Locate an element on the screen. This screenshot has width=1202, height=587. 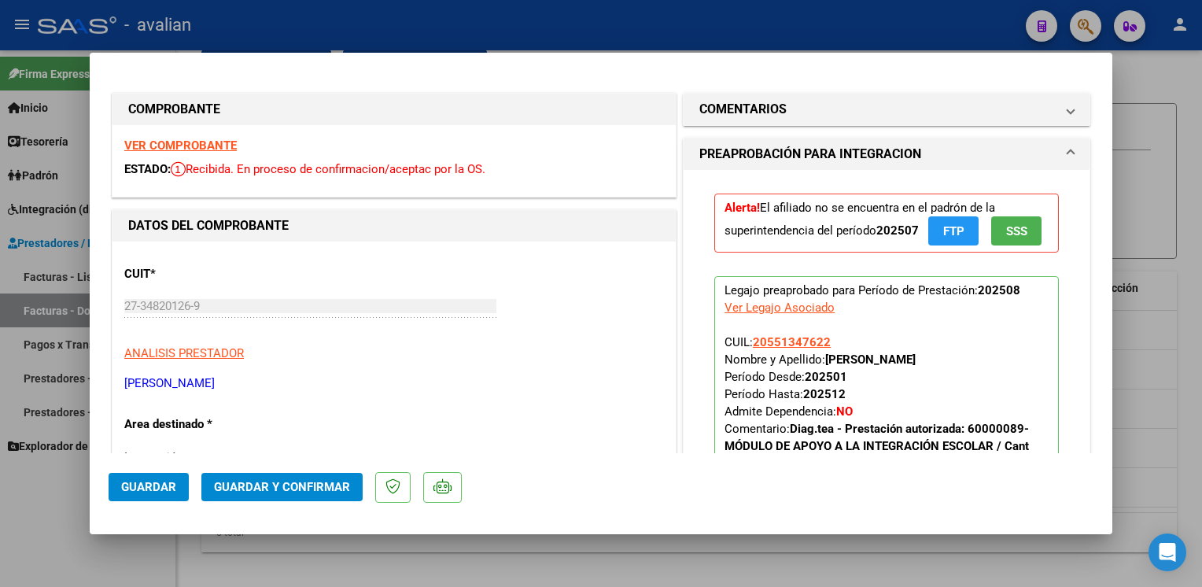
strong: DATOS DEL COMPROBANTE is located at coordinates (208, 225).